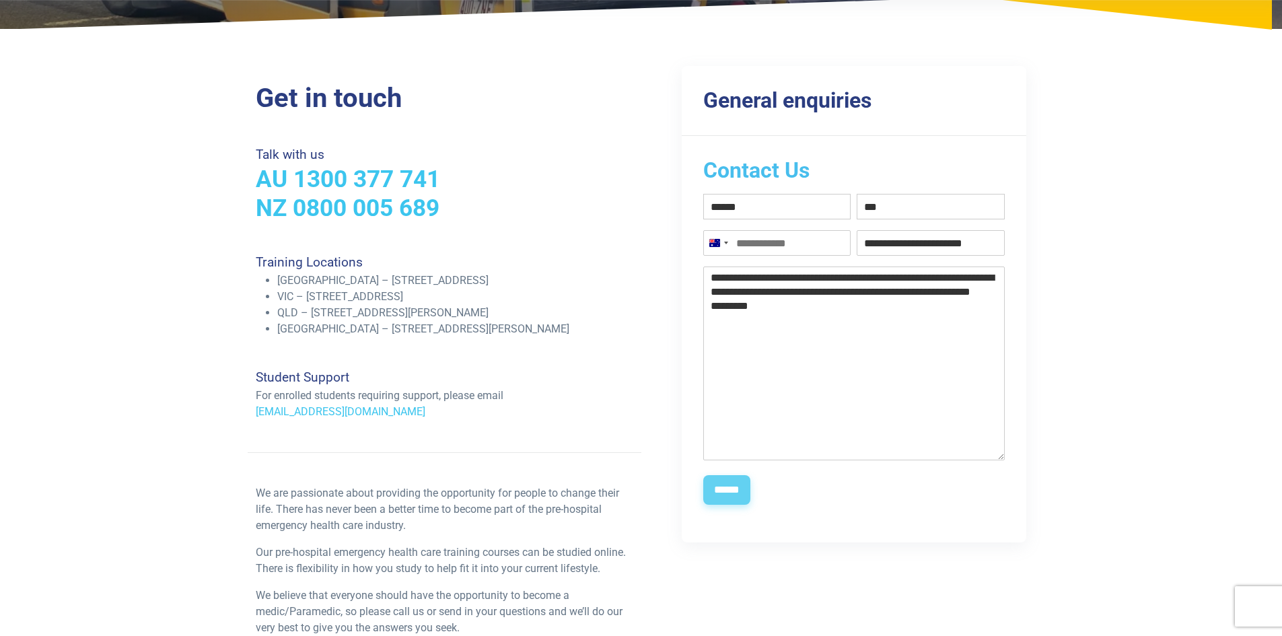 This screenshot has height=636, width=1282. What do you see at coordinates (854, 170) in the screenshot?
I see `h2: Contact Us` at bounding box center [854, 170].